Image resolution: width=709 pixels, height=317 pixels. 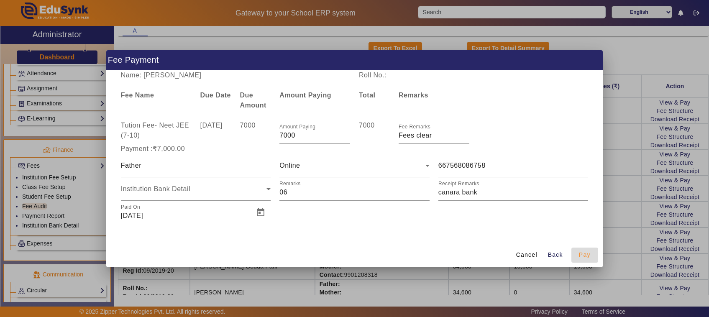 I want to click on mat-label: Remarks, so click(x=290, y=183).